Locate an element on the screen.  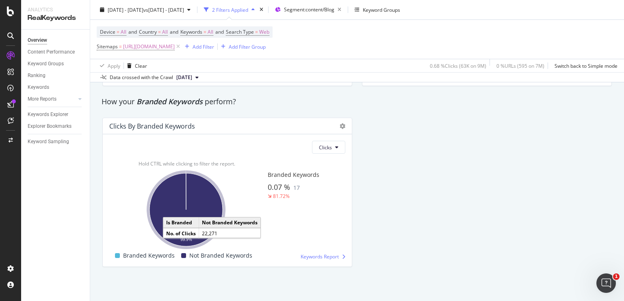
a: Keywords Explorer is located at coordinates (56, 114).